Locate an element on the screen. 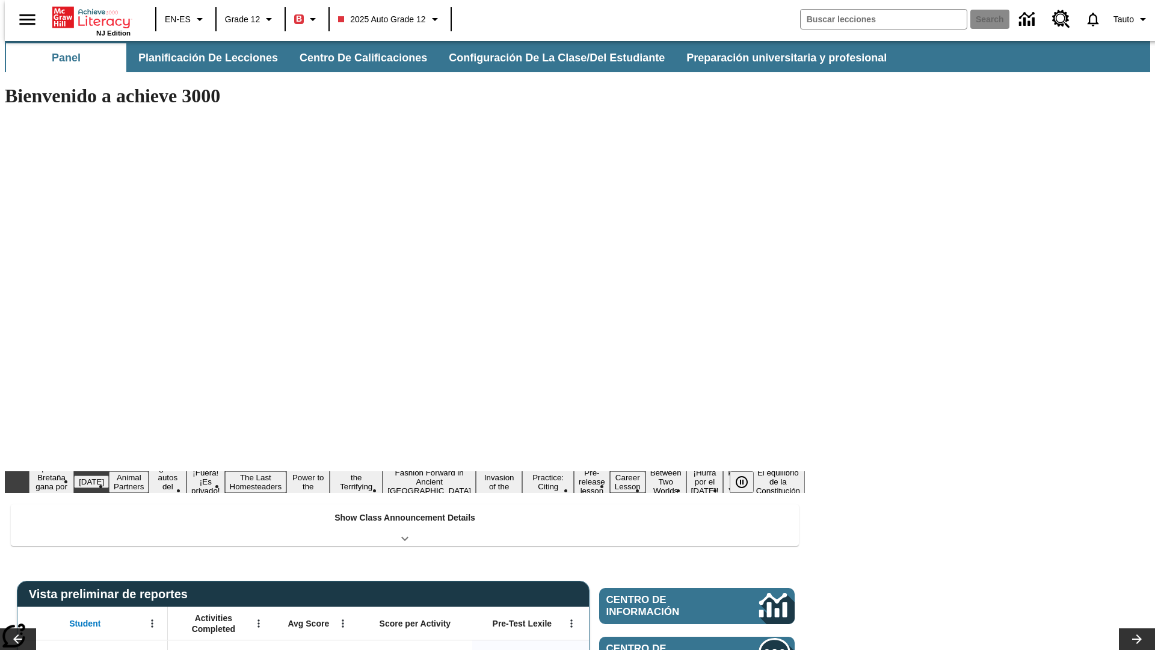 This screenshot has width=1155, height=650. span: Grade 12 is located at coordinates (242, 19).